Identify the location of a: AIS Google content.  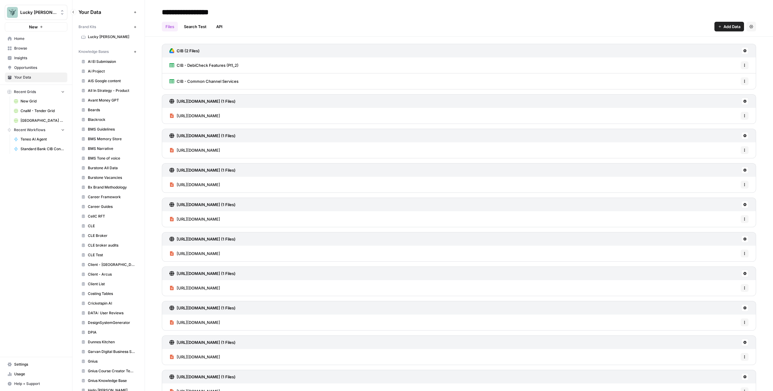
(108, 81).